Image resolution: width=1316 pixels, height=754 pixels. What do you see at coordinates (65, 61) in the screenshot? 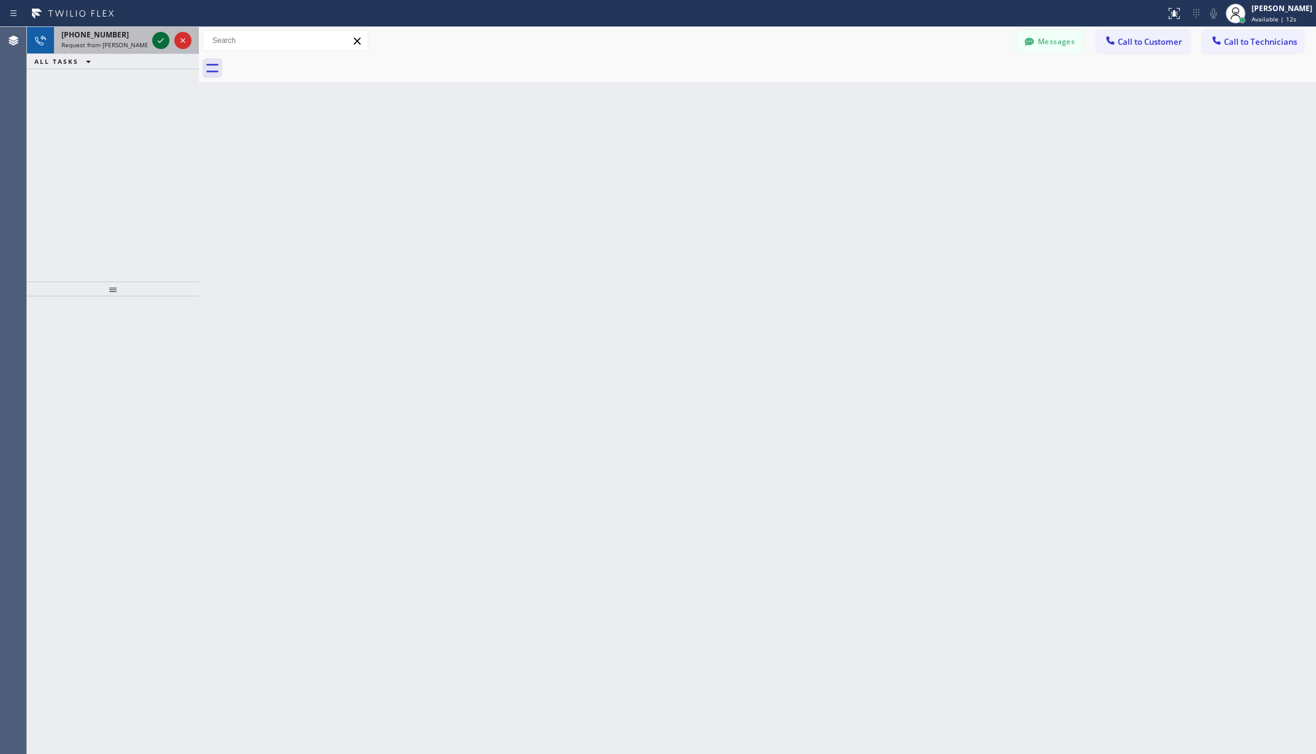
I see `button: ALL TASKS` at bounding box center [65, 61].